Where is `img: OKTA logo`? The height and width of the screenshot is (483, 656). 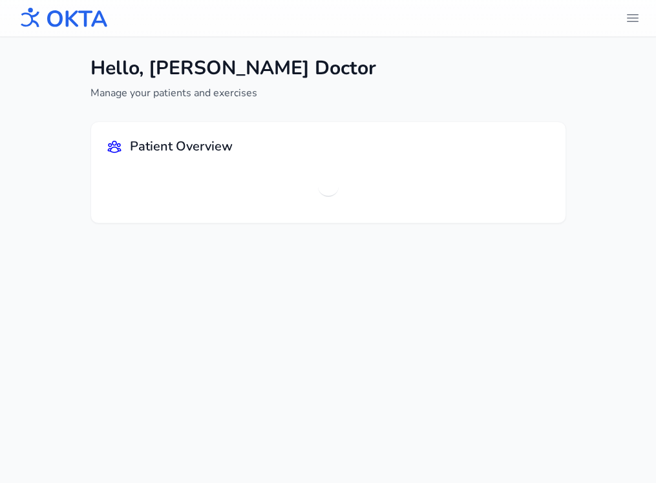
img: OKTA logo is located at coordinates (62, 18).